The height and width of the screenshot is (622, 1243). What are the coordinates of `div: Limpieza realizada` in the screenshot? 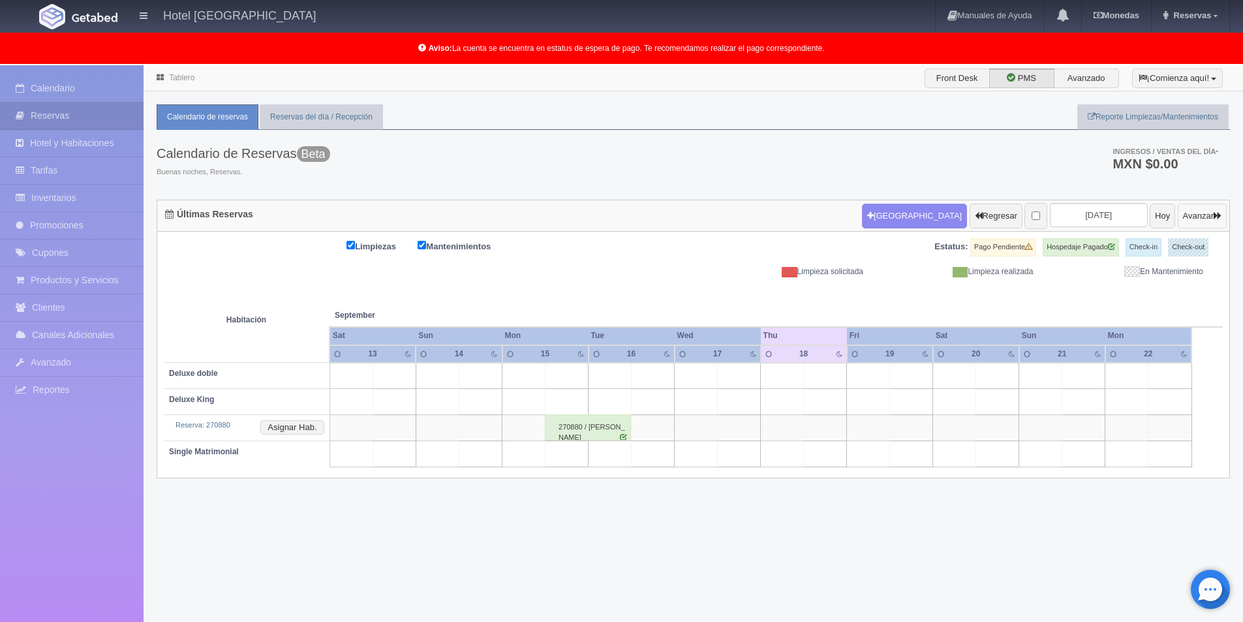 It's located at (958, 272).